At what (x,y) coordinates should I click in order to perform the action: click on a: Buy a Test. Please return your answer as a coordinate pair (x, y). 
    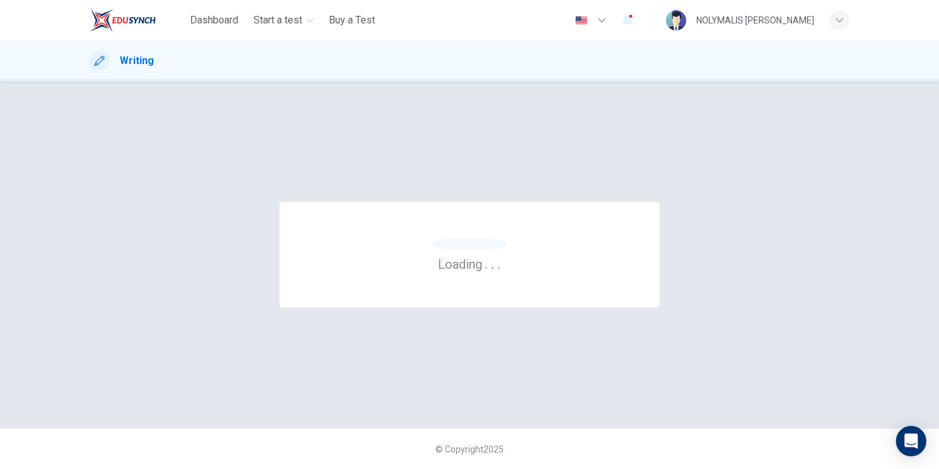
    Looking at the image, I should click on (352, 20).